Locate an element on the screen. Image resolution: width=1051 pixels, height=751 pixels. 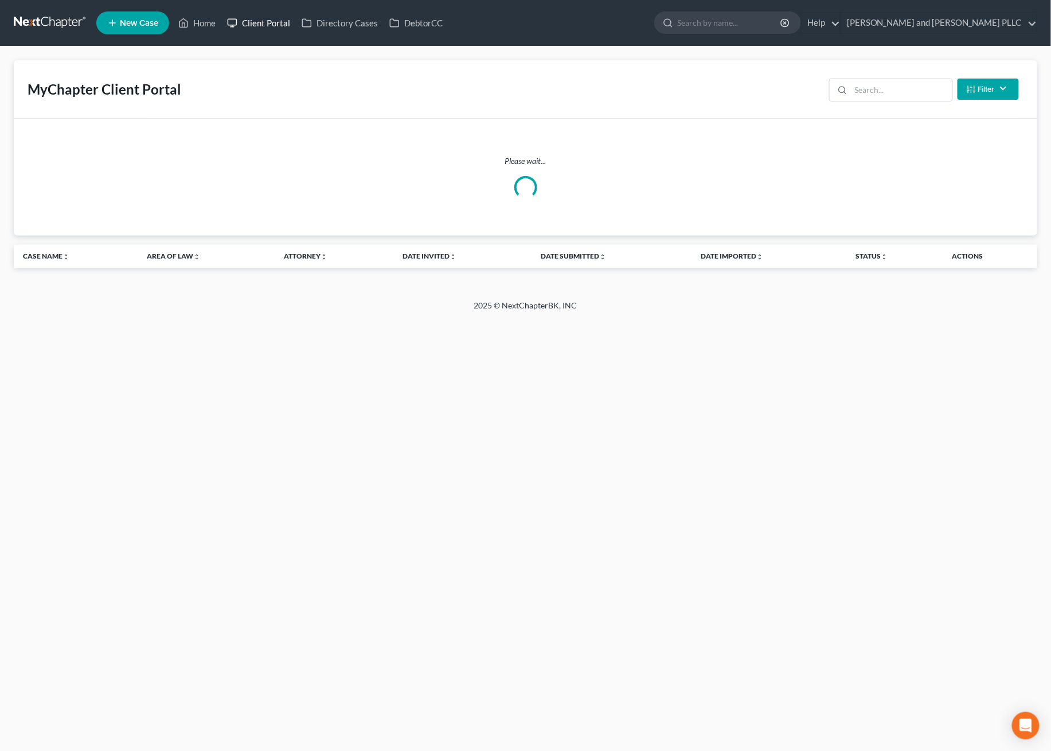
a: DebtorCC is located at coordinates (416, 23).